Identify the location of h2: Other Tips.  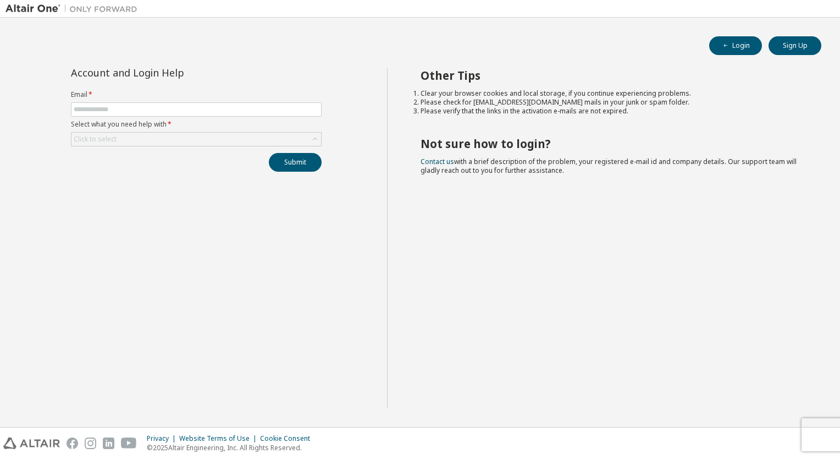
(612, 75).